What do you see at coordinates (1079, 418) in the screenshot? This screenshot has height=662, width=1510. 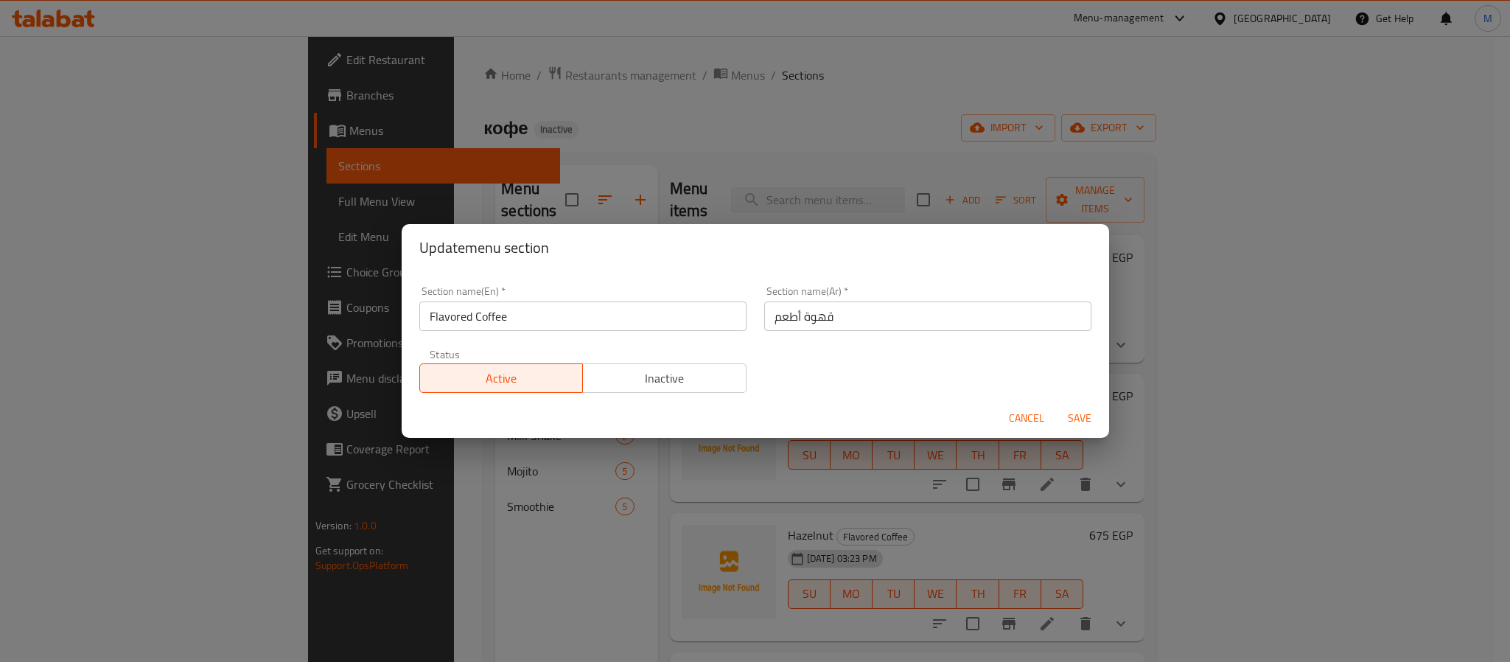 I see `button: Save` at bounding box center [1079, 418].